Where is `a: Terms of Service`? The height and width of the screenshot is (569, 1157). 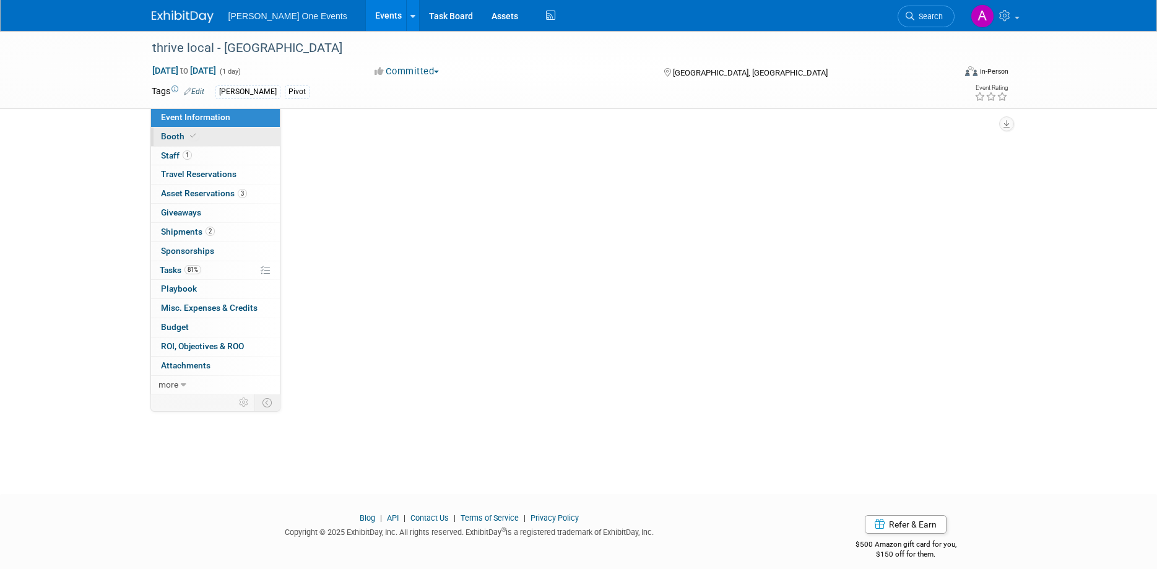
a: Terms of Service is located at coordinates (490, 517).